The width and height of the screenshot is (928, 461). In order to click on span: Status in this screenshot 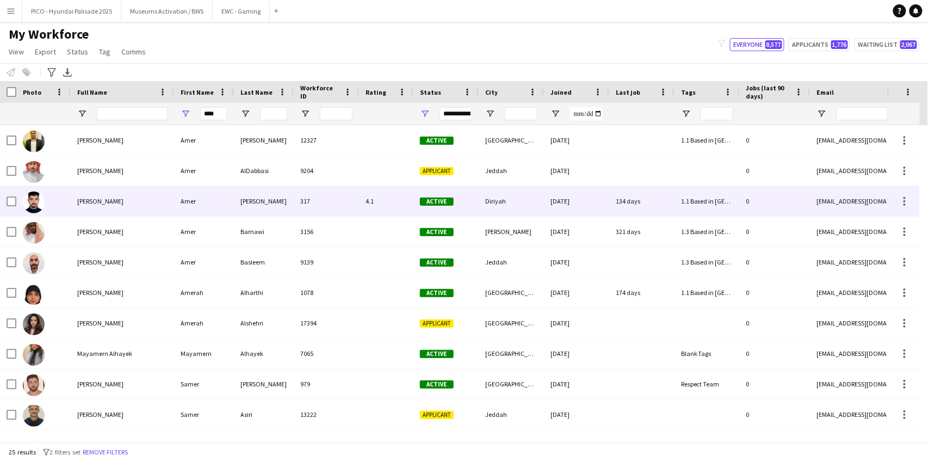, I will do `click(430, 92)`.